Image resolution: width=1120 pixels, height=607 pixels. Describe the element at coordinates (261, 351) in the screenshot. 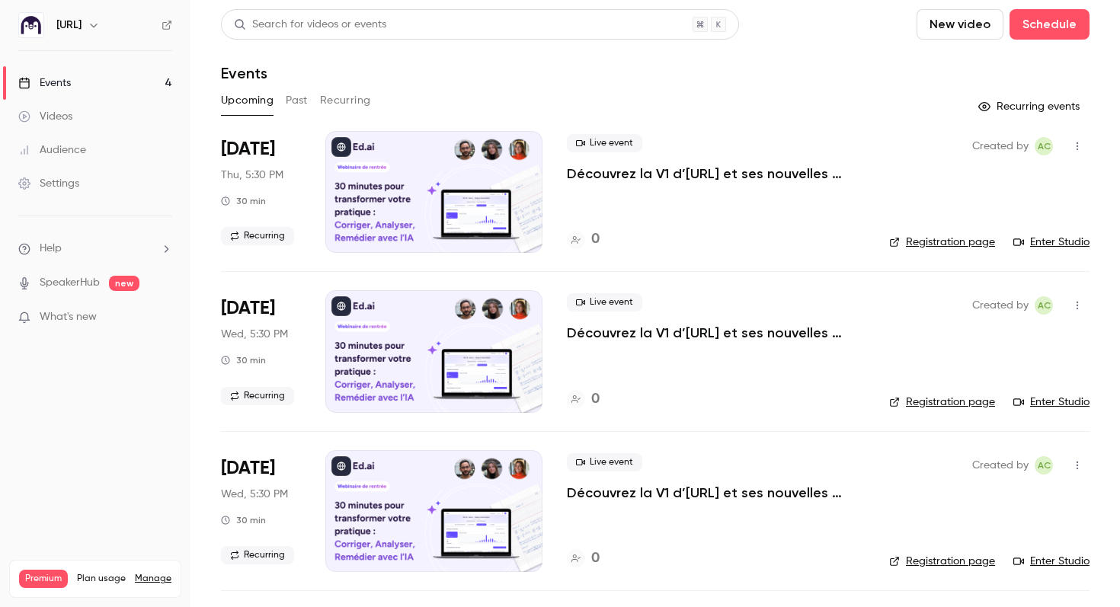

I see `div: Sep 17 Wed, 5:30 PM (Europe/Paris)` at that location.